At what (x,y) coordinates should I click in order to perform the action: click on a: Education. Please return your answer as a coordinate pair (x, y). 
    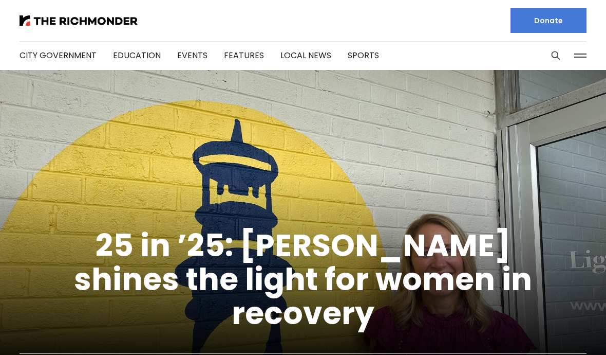
    Looking at the image, I should click on (137, 55).